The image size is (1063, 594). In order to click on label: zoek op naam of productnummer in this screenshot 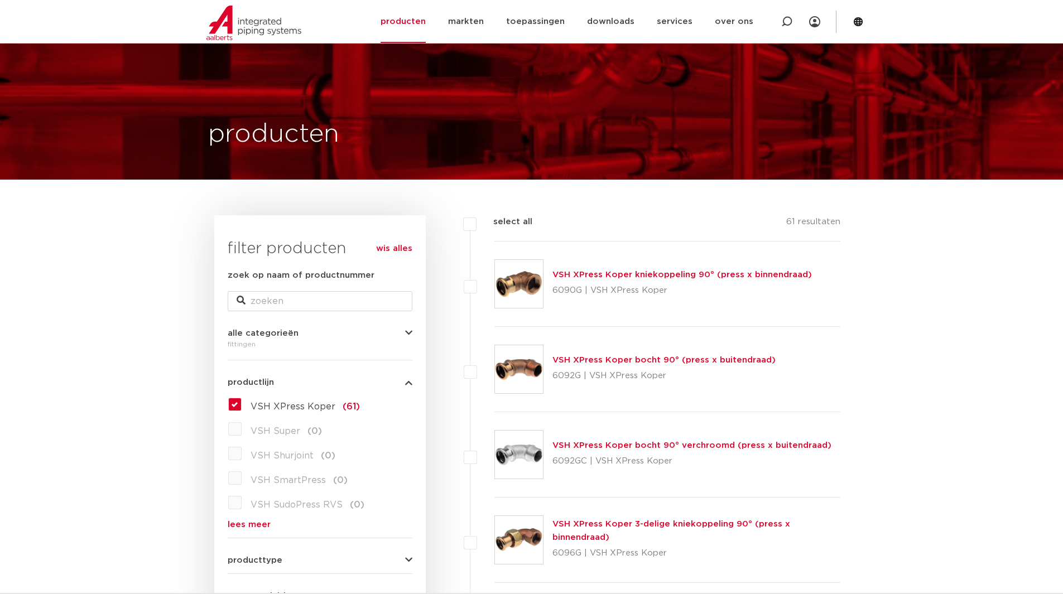, I will do `click(301, 276)`.